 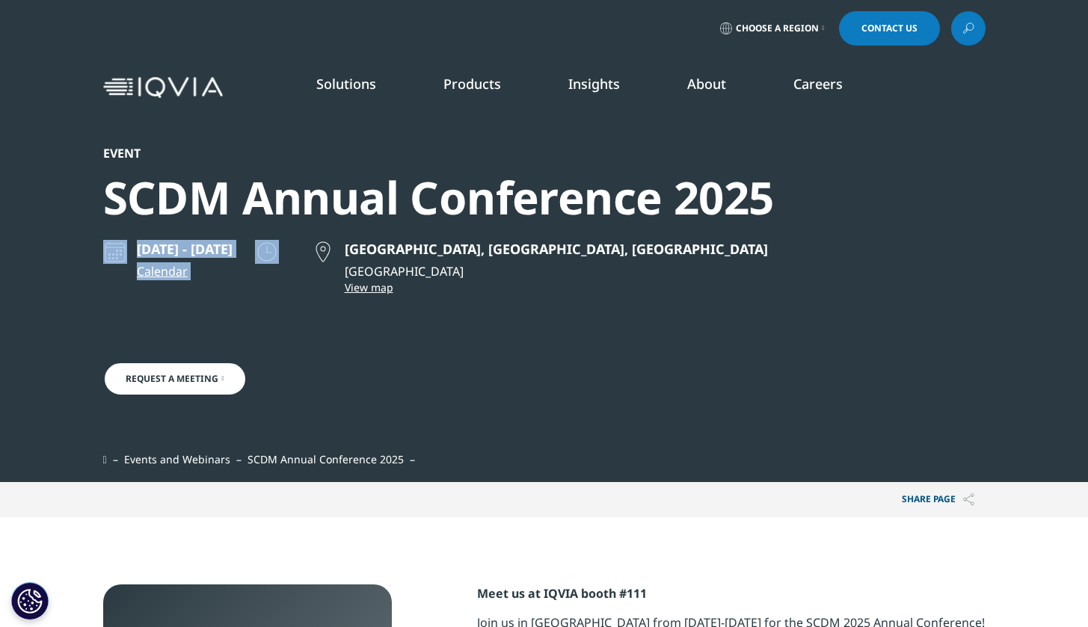 What do you see at coordinates (267, 252) in the screenshot?
I see `img: clock` at bounding box center [267, 252].